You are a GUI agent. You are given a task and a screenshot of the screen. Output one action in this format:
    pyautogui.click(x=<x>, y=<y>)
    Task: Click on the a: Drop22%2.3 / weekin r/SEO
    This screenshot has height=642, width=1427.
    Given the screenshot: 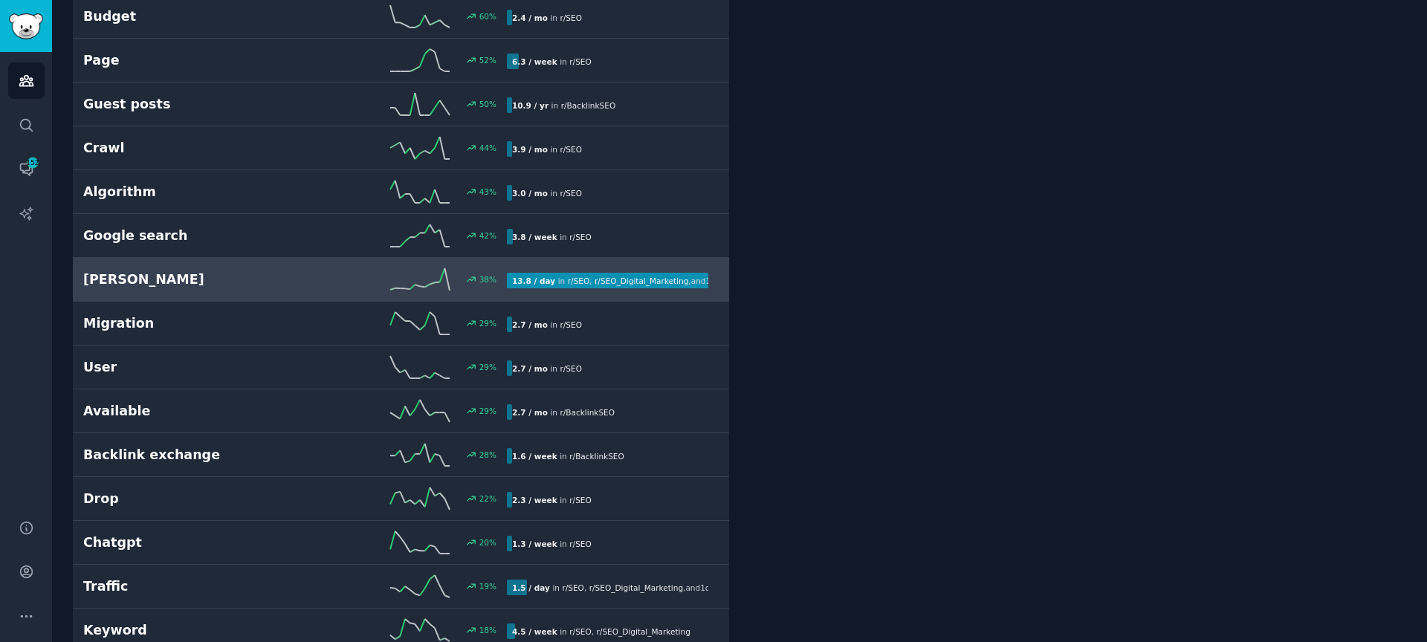 What is the action you would take?
    pyautogui.click(x=401, y=499)
    